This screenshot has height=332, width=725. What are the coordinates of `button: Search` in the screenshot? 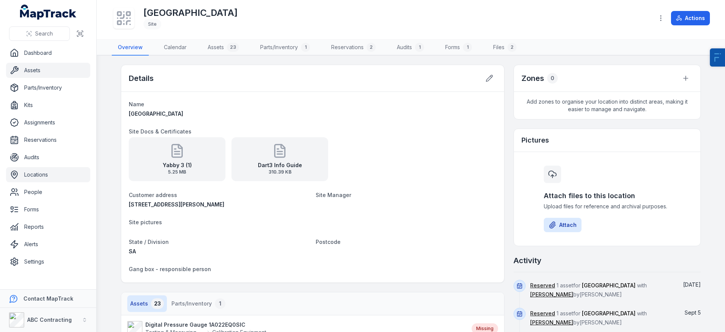 It's located at (39, 34).